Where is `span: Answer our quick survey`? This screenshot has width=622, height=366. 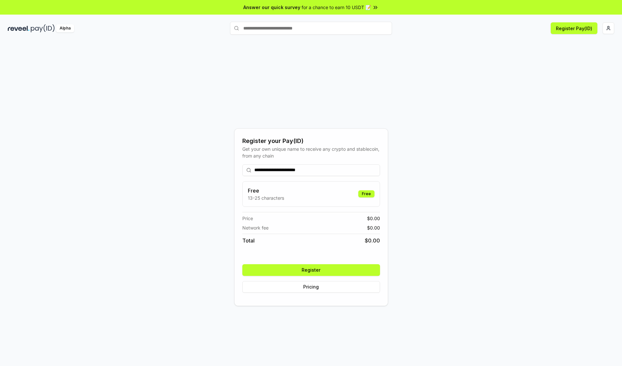
span: Answer our quick survey is located at coordinates (272, 7).